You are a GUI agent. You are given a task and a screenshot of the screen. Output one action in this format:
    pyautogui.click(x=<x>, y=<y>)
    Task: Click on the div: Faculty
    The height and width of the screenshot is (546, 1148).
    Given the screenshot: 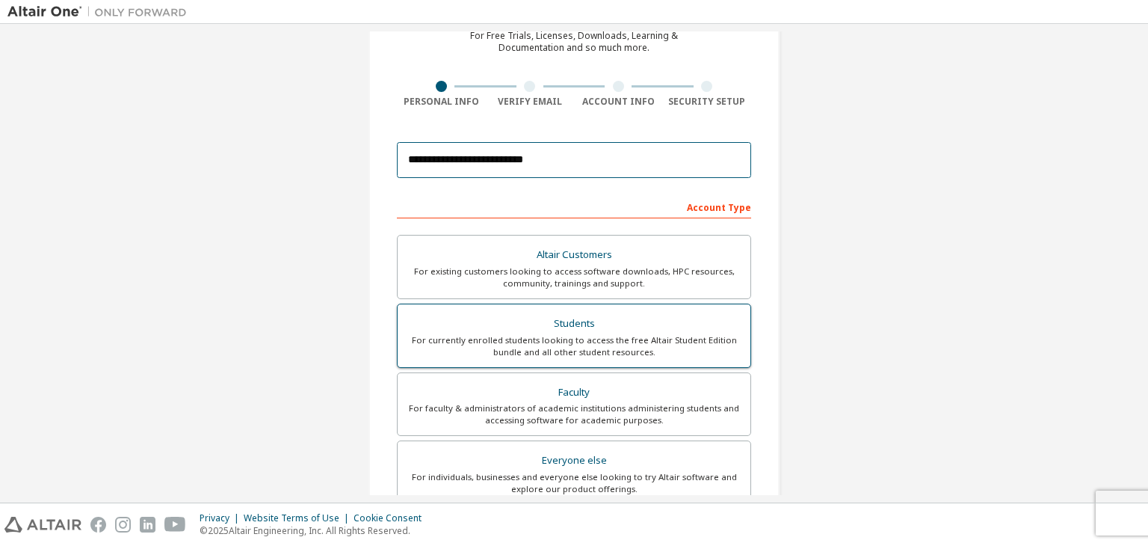 What is the action you would take?
    pyautogui.click(x=574, y=392)
    